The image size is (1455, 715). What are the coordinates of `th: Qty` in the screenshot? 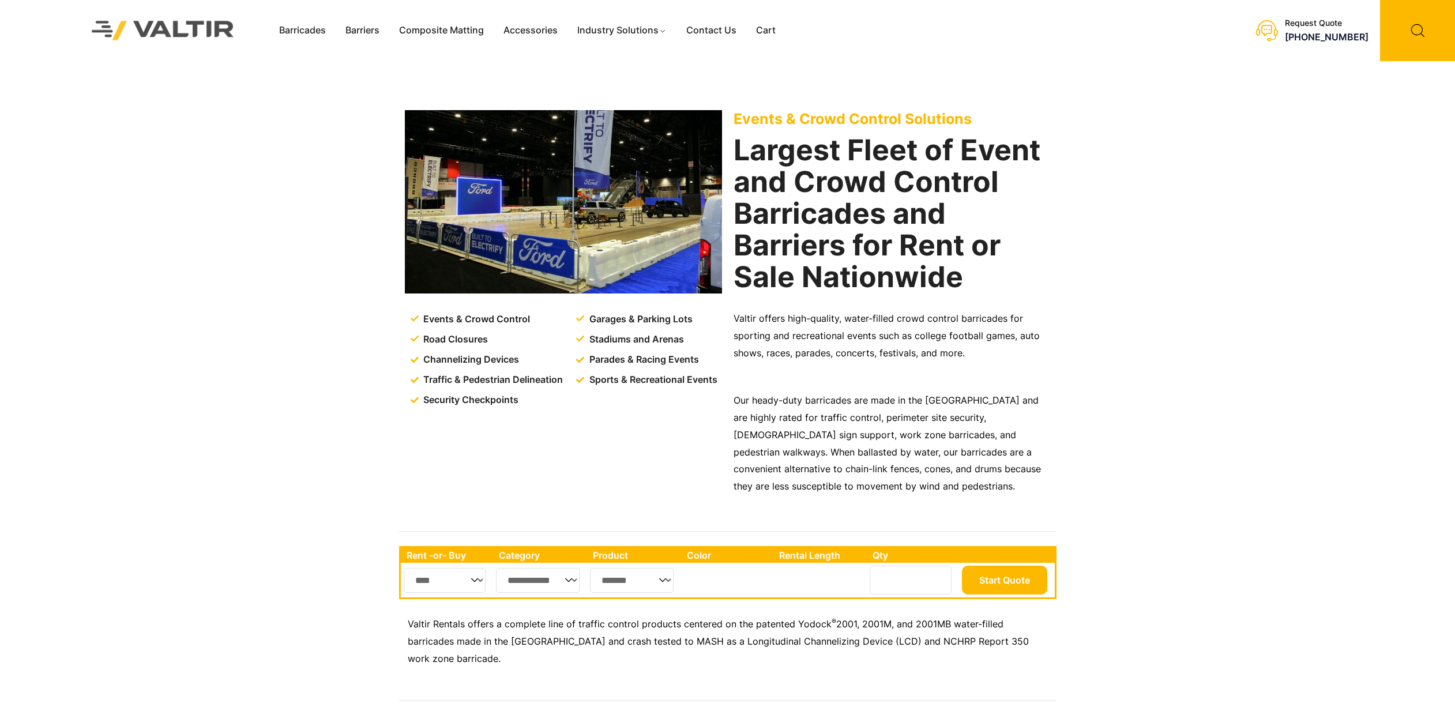 It's located at (912, 555).